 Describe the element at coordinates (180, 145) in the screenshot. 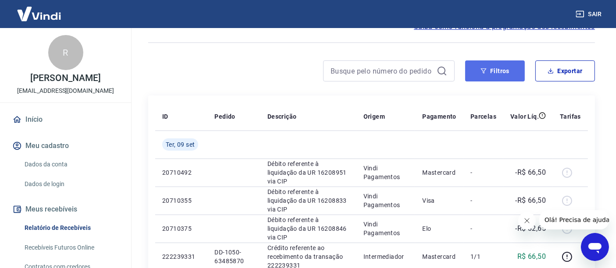

I see `span: Ter, 09 set` at that location.